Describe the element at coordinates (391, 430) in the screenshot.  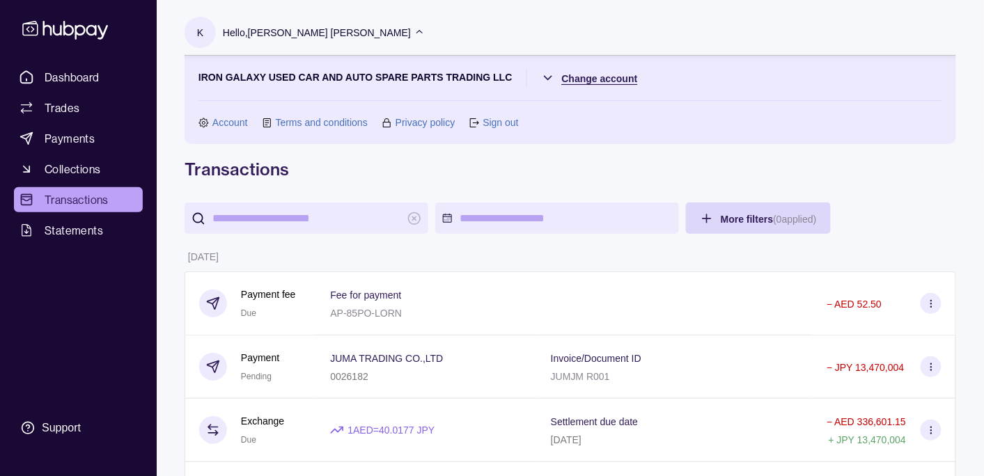
I see `p: 1 AED = 40.0177 JPY` at that location.